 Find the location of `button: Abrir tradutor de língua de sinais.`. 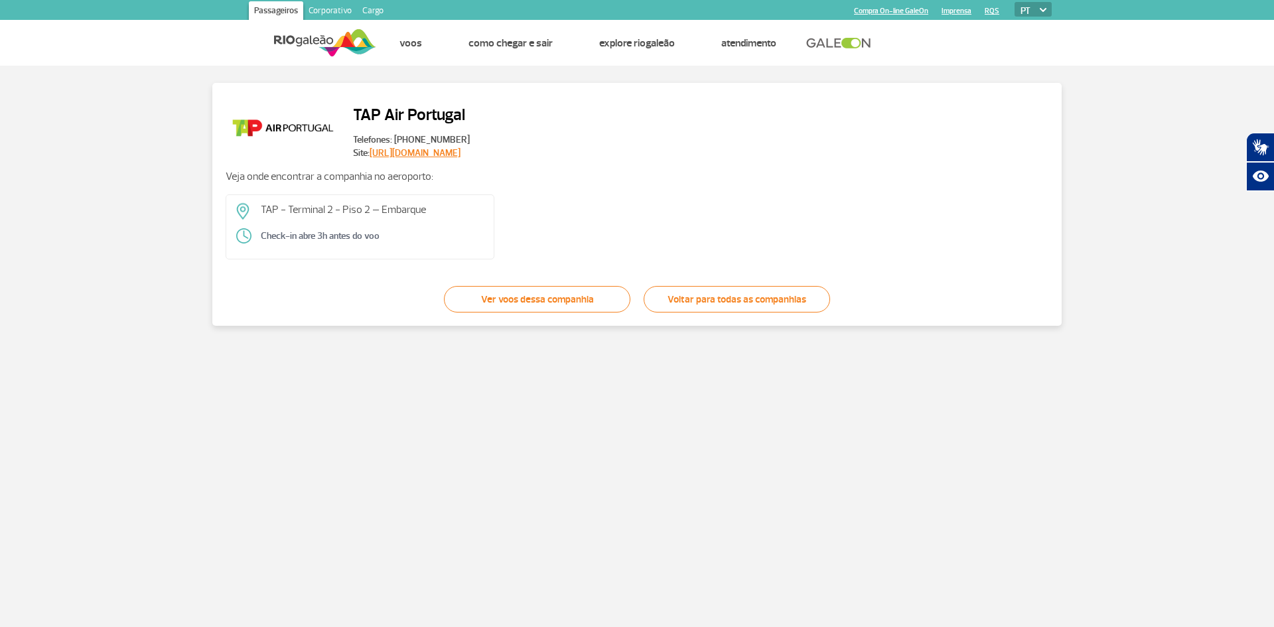

button: Abrir tradutor de língua de sinais. is located at coordinates (1260, 147).